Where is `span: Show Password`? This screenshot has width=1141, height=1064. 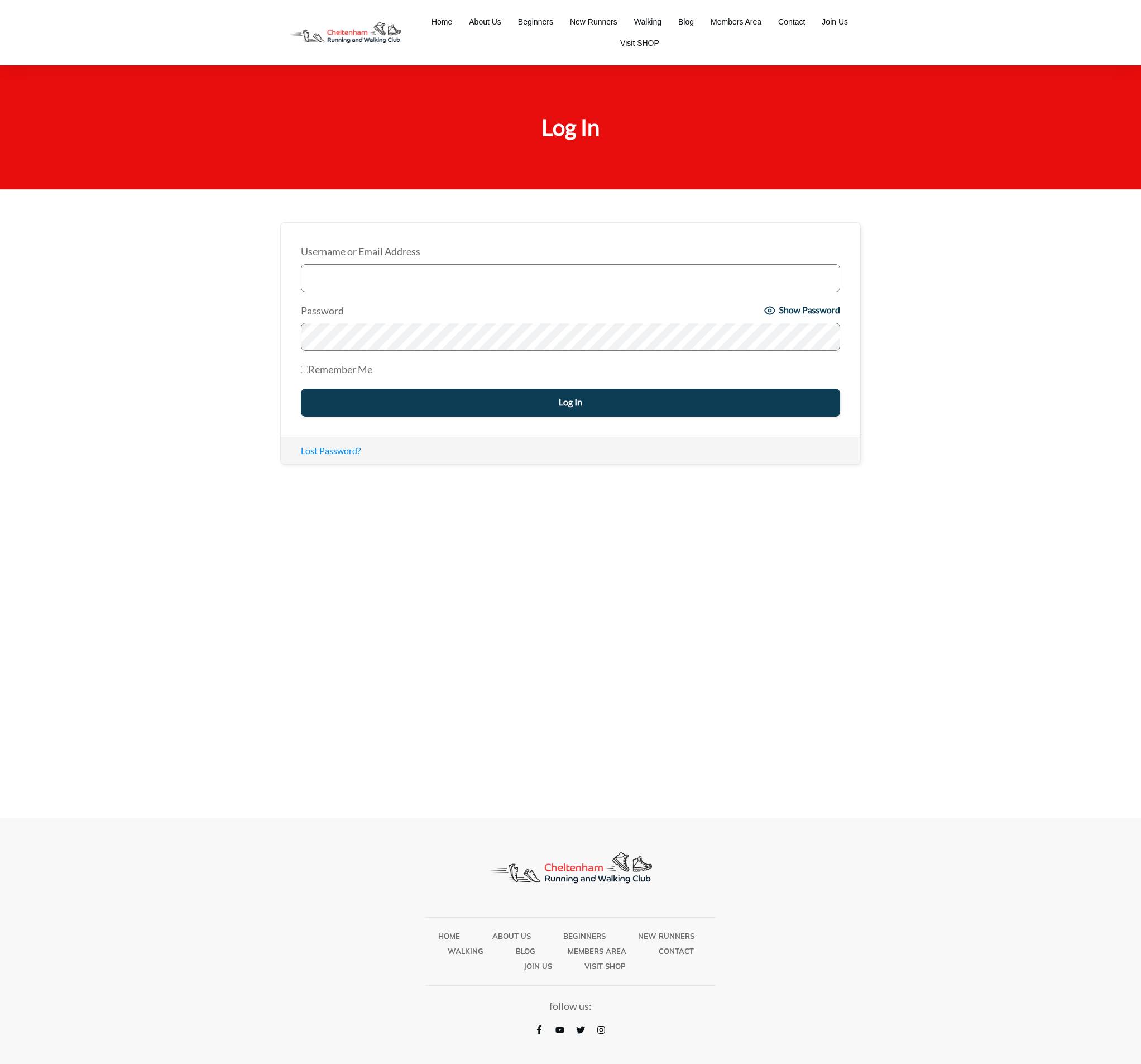
span: Show Password is located at coordinates (810, 311).